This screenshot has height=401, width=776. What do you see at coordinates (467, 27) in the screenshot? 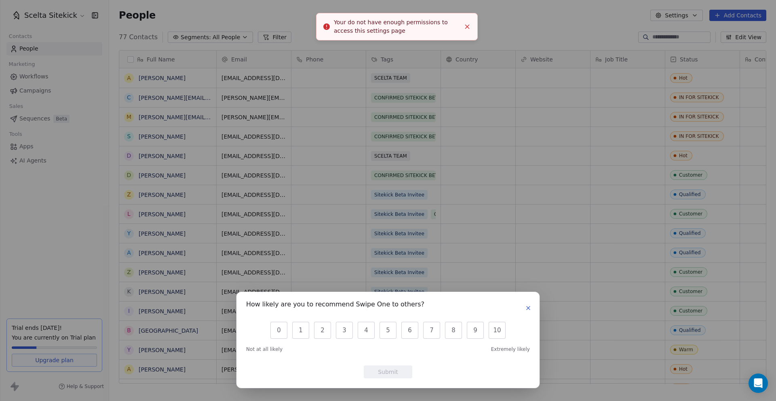
I see `button: Close toast` at bounding box center [467, 27].